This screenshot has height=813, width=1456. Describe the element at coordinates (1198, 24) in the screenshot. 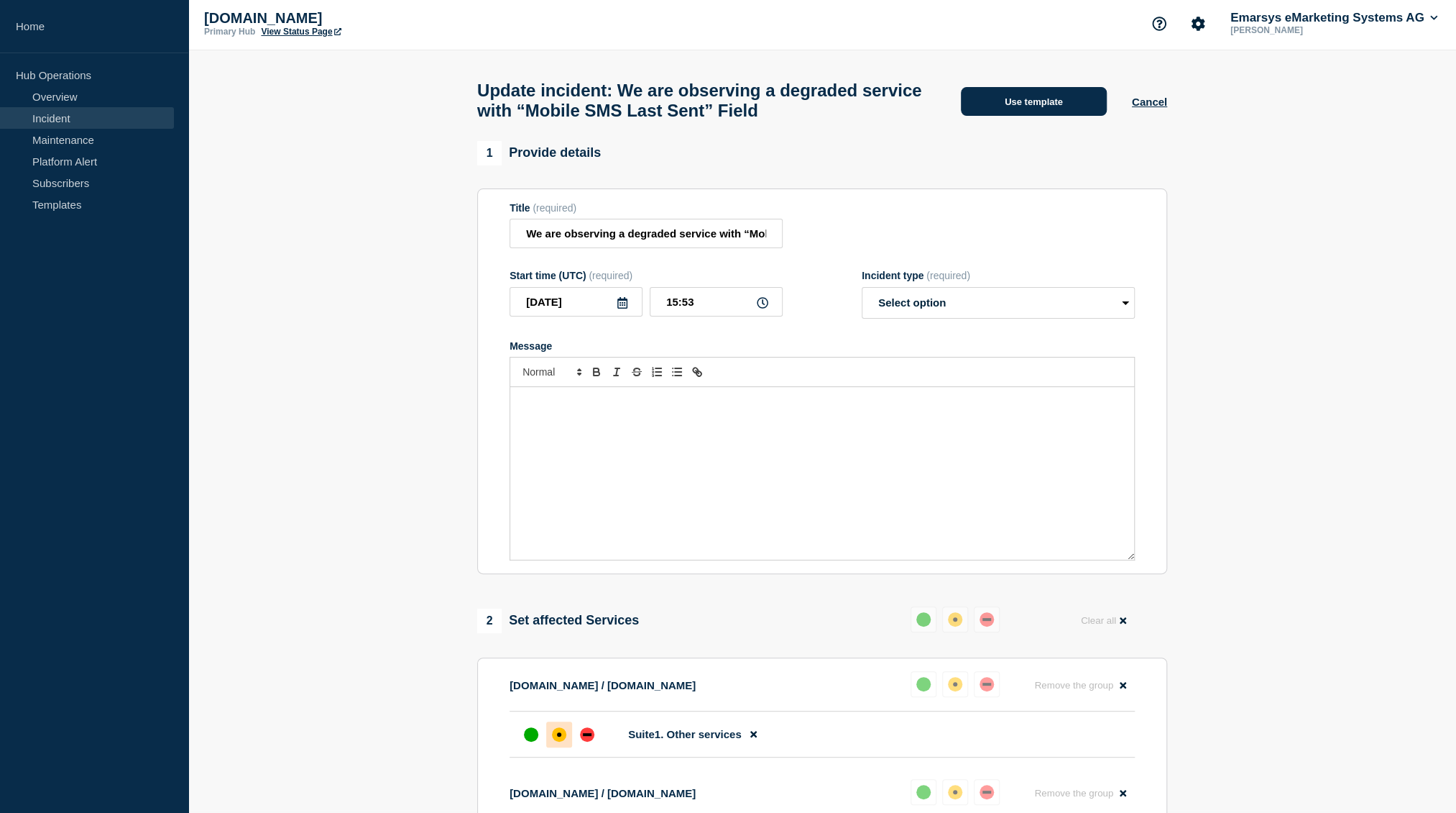

I see `button: Account settings` at that location.